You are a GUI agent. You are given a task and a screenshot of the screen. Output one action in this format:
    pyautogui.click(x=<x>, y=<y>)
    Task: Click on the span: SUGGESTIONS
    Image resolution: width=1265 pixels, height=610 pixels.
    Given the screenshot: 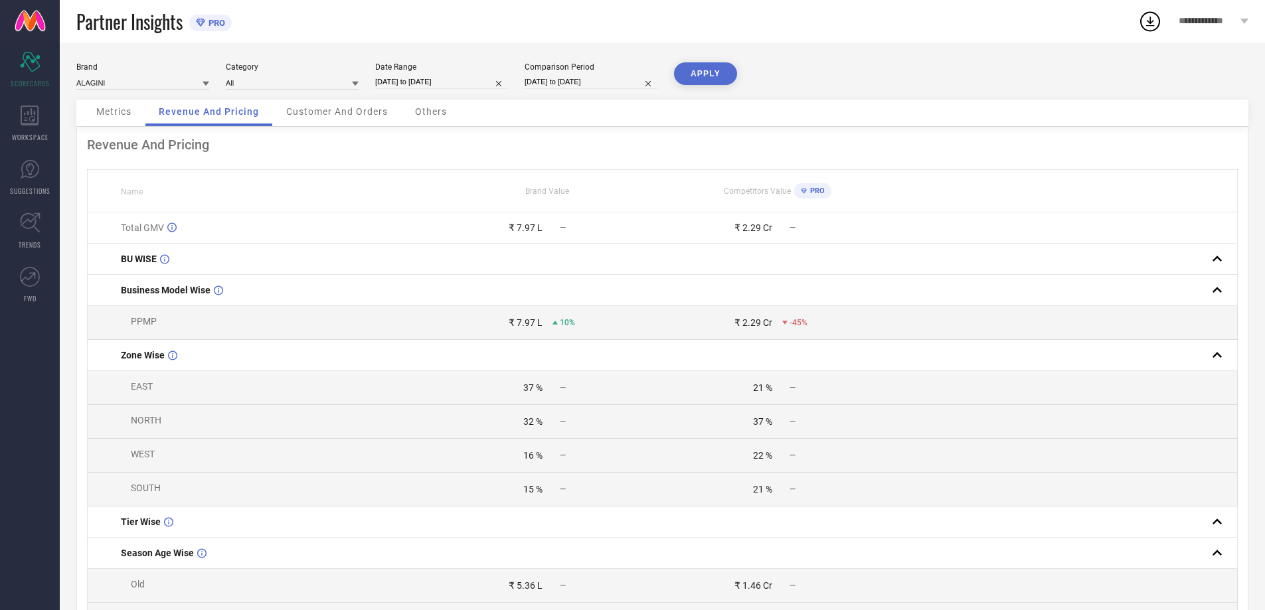 What is the action you would take?
    pyautogui.click(x=30, y=191)
    